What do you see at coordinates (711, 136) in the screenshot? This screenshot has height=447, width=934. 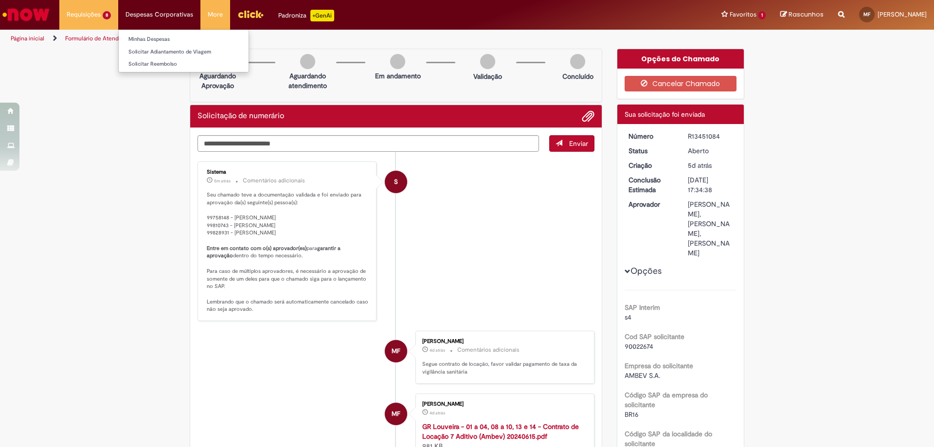 I see `div: R13451084` at bounding box center [711, 136].